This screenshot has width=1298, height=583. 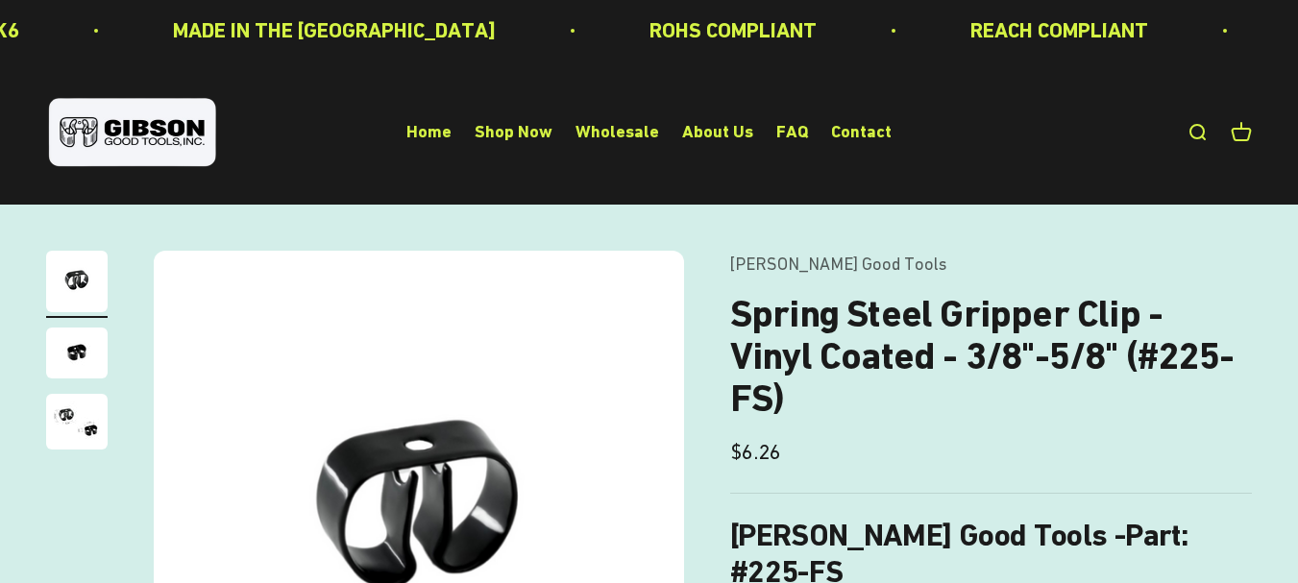 What do you see at coordinates (861, 132) in the screenshot?
I see `a: Contact` at bounding box center [861, 132].